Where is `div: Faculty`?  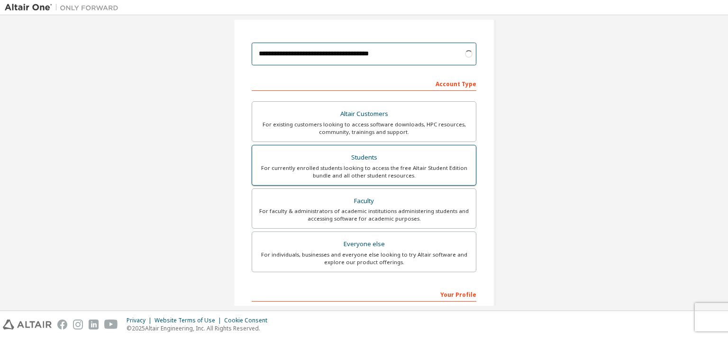 div: Faculty is located at coordinates (364, 201).